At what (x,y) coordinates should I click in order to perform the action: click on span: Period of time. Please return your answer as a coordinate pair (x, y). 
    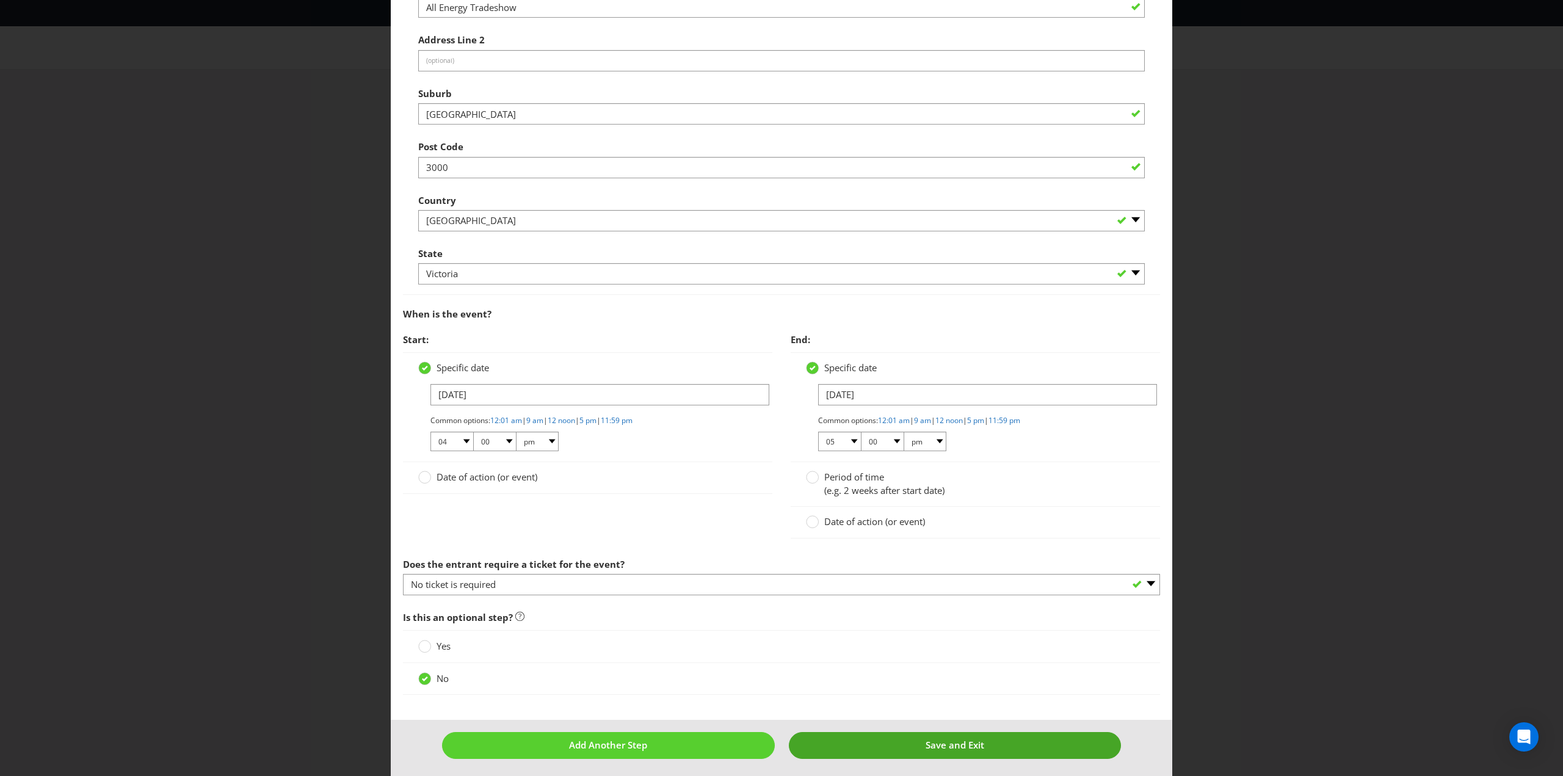
    Looking at the image, I should click on (854, 477).